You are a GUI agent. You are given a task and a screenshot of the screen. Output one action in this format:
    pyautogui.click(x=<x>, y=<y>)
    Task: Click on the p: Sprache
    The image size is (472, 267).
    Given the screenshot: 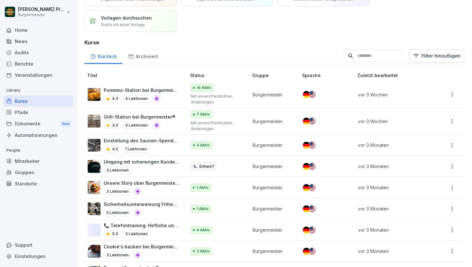 What is the action you would take?
    pyautogui.click(x=328, y=75)
    